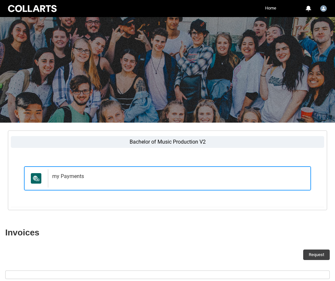  What do you see at coordinates (270, 8) in the screenshot?
I see `a: Home` at bounding box center [270, 8].